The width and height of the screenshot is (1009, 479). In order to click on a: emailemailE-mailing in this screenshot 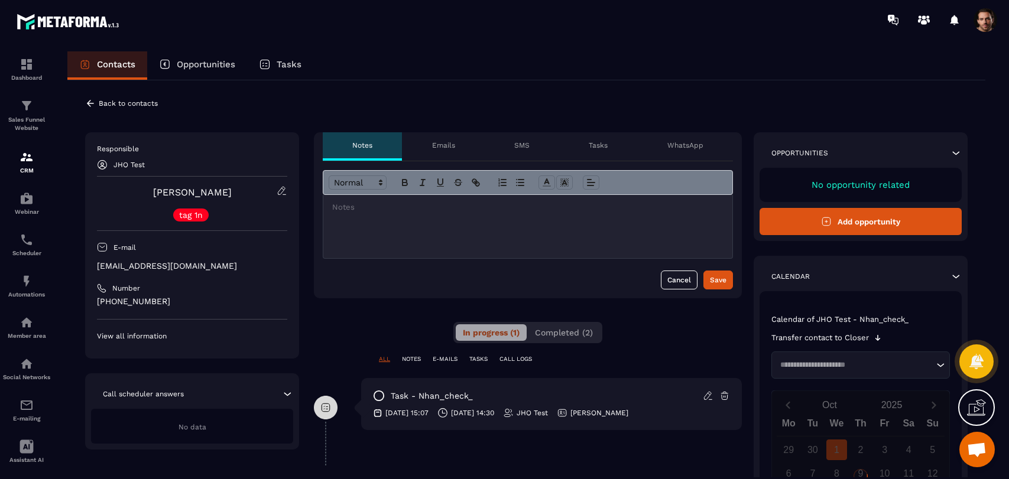, I will do `click(27, 410)`.